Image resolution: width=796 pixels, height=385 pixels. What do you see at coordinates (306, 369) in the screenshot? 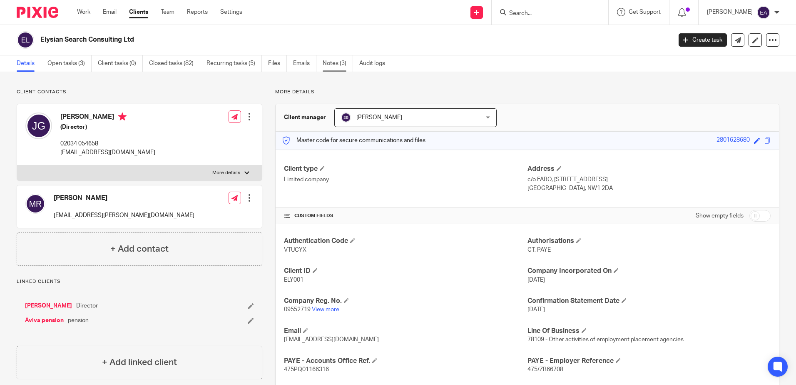
I see `span: 475PQ01166316` at bounding box center [306, 369].